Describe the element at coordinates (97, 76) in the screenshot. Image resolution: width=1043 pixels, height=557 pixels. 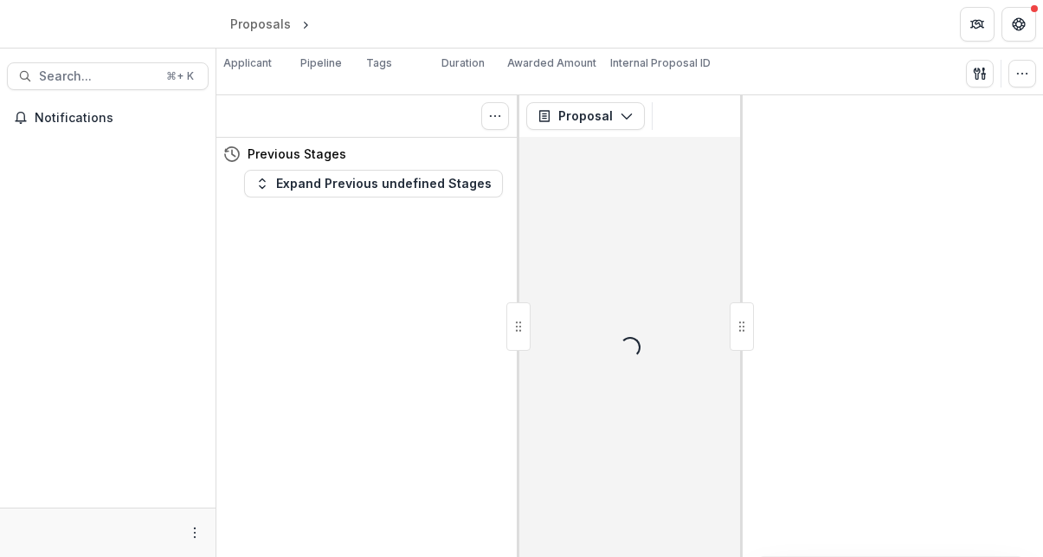
I see `span: Search...` at that location.